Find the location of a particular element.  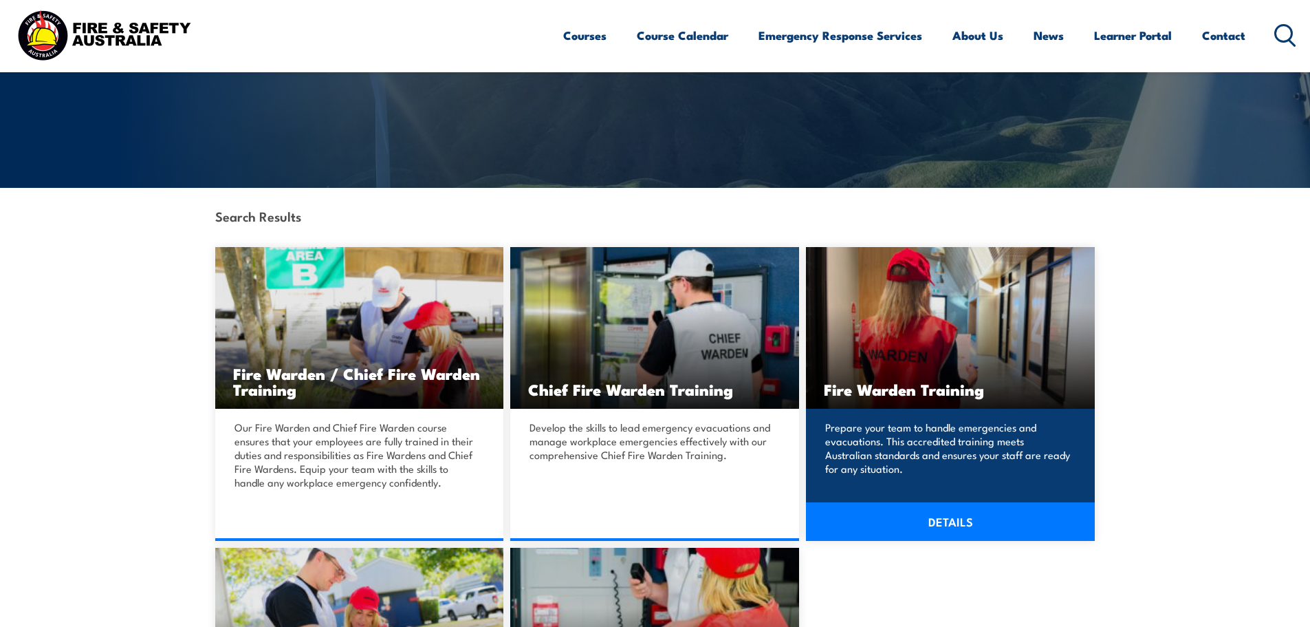

a: Contact is located at coordinates (1223, 35).